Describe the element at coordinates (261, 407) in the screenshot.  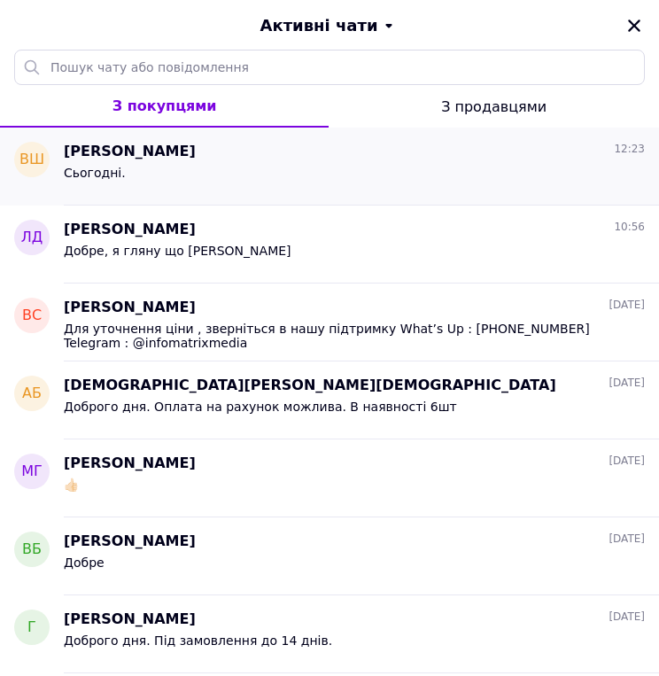
I see `span: Доброго дня. Оплата на рахунок можлива. В наявності 6шт` at that location.